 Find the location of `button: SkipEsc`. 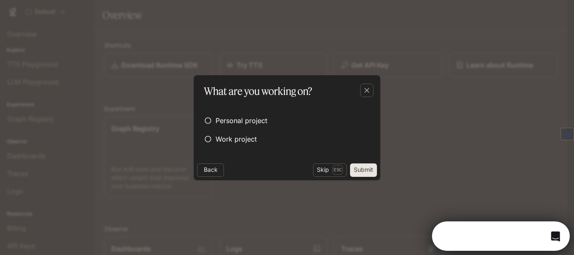

button: SkipEsc is located at coordinates (330, 170).